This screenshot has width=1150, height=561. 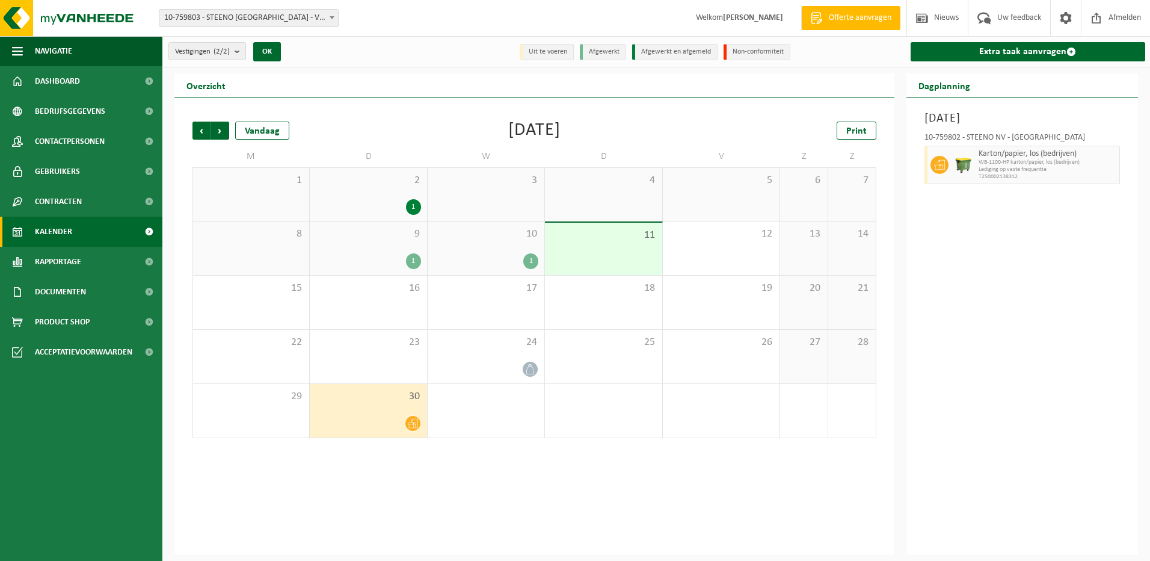 What do you see at coordinates (221, 51) in the screenshot?
I see `count: (2/2)` at bounding box center [221, 51].